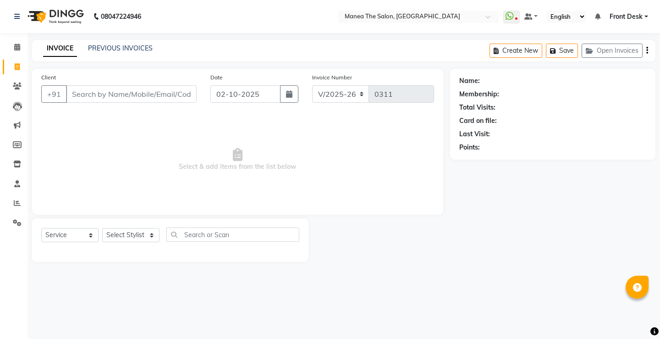 Image resolution: width=660 pixels, height=339 pixels. I want to click on div: Last Visit:, so click(474, 134).